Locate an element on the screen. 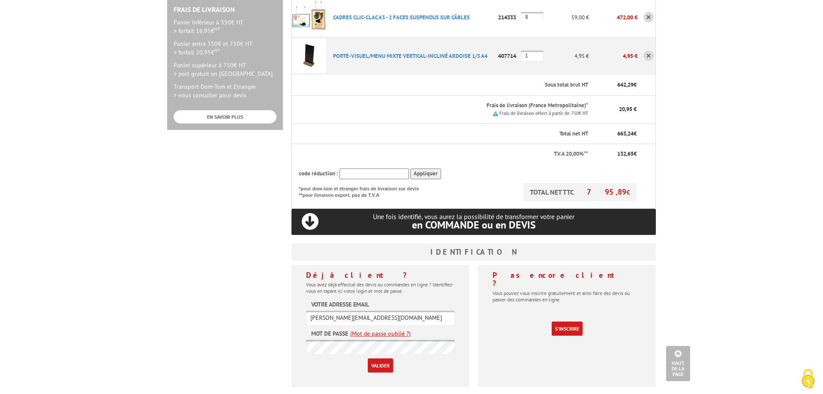 This screenshot has width=823, height=394. a: Haut de la page is located at coordinates (678, 364).